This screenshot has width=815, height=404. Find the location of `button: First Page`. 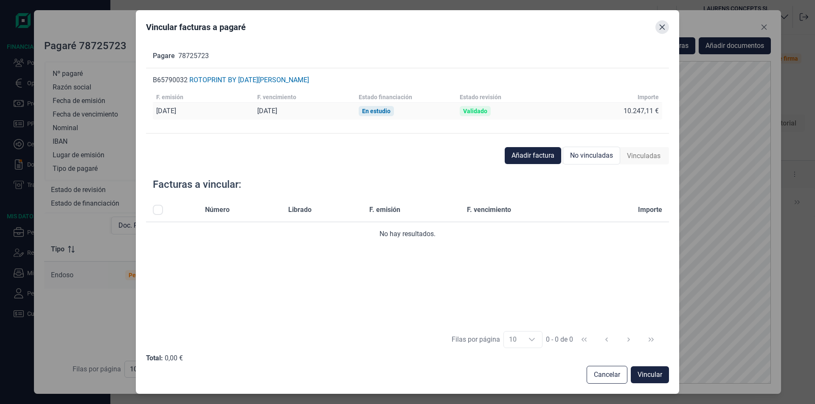

button: First Page is located at coordinates (584, 340).